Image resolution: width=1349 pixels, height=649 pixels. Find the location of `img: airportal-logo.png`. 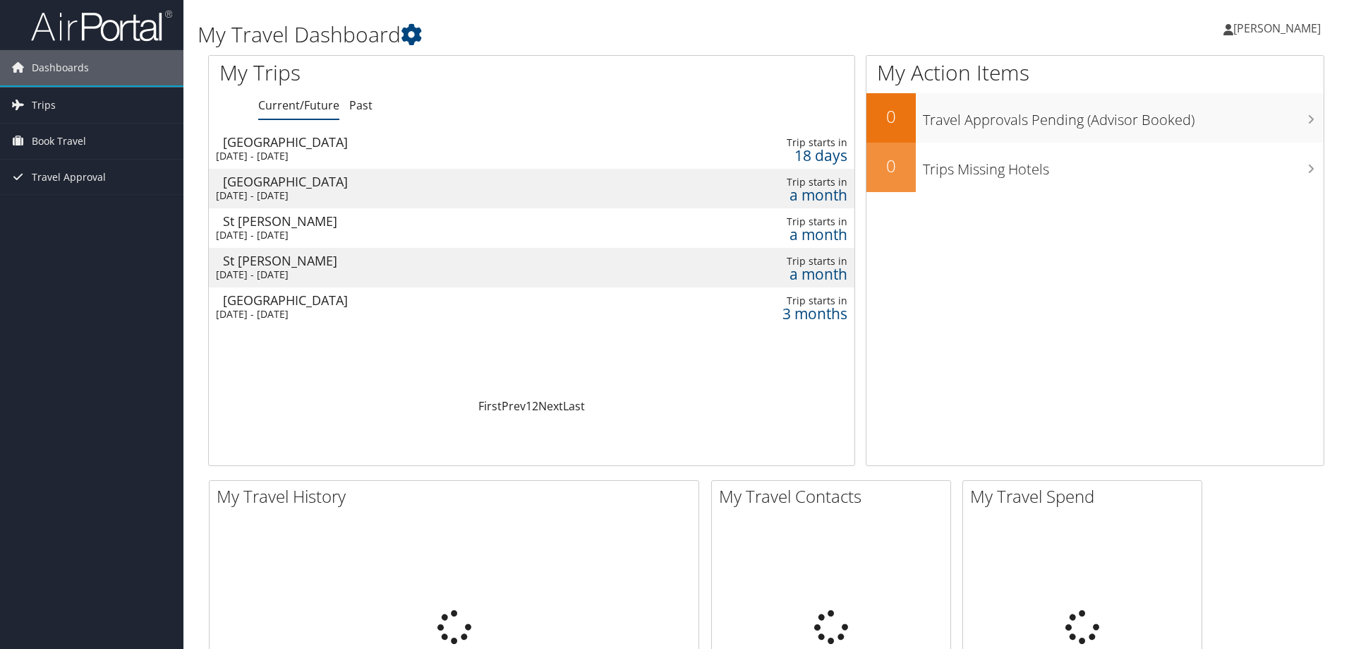

img: airportal-logo.png is located at coordinates (102, 25).